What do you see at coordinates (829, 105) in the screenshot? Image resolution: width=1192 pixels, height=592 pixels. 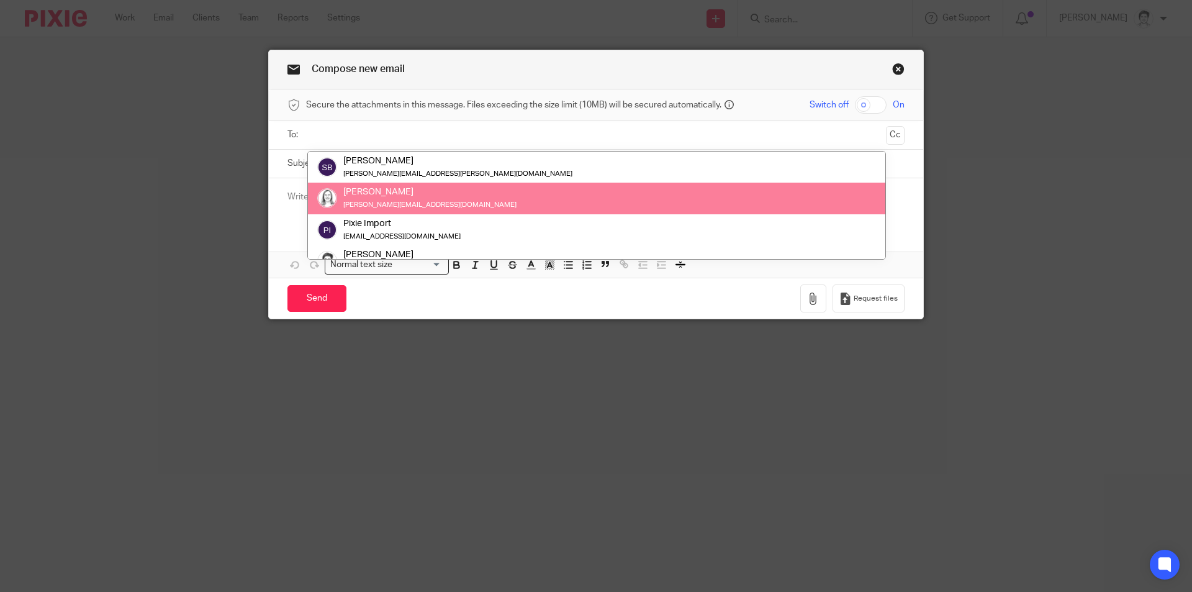 I see `span: Switch off` at bounding box center [829, 105].